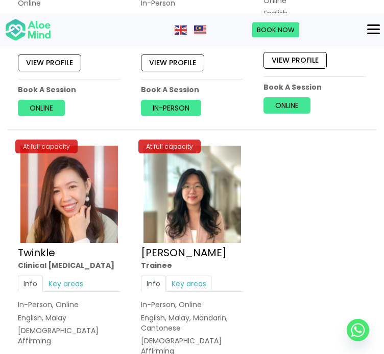  I want to click on a: In-person, so click(171, 108).